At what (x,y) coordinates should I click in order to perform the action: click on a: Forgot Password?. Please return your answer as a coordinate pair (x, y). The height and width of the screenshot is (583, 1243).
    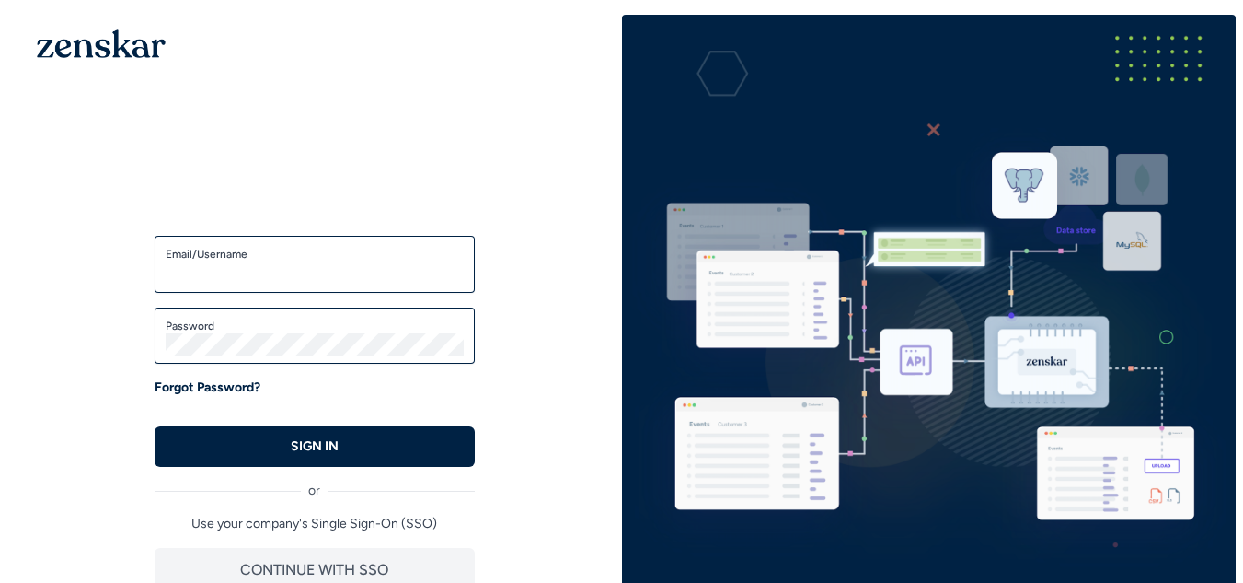
    Looking at the image, I should click on (207, 387).